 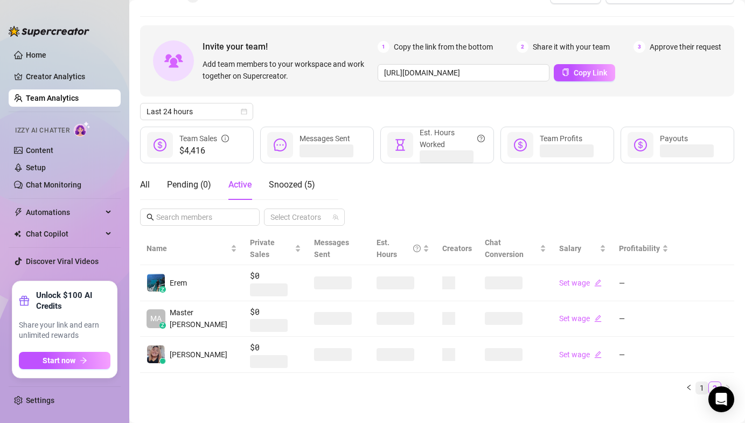 What do you see at coordinates (65, 330) in the screenshot?
I see `span: Share your link and earn unlimited rewards` at bounding box center [65, 330].